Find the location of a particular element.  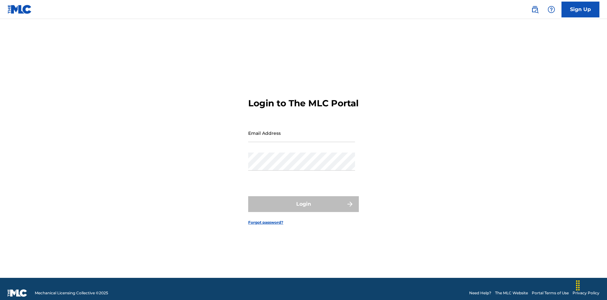

a: The MLC Website is located at coordinates (511, 293).